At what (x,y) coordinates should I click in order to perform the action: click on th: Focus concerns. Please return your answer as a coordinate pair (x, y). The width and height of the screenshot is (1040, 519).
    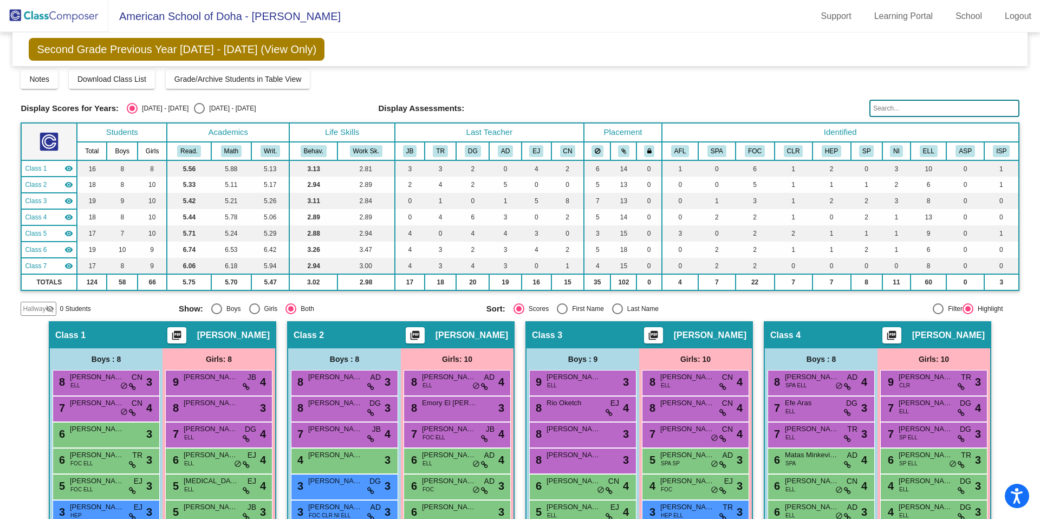
    Looking at the image, I should click on (755, 151).